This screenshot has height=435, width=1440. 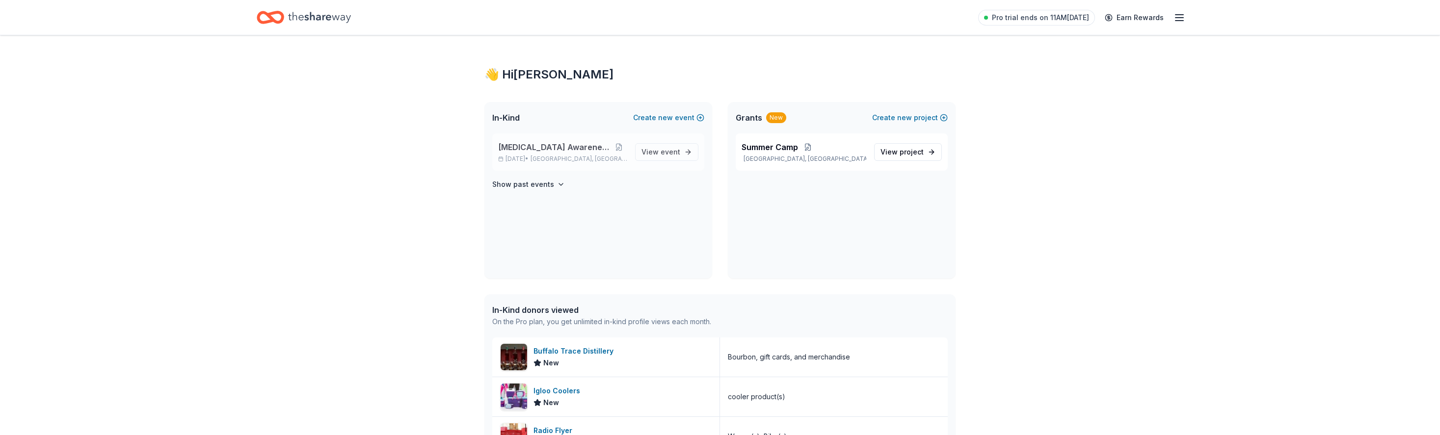 I want to click on a: Home, so click(x=304, y=17).